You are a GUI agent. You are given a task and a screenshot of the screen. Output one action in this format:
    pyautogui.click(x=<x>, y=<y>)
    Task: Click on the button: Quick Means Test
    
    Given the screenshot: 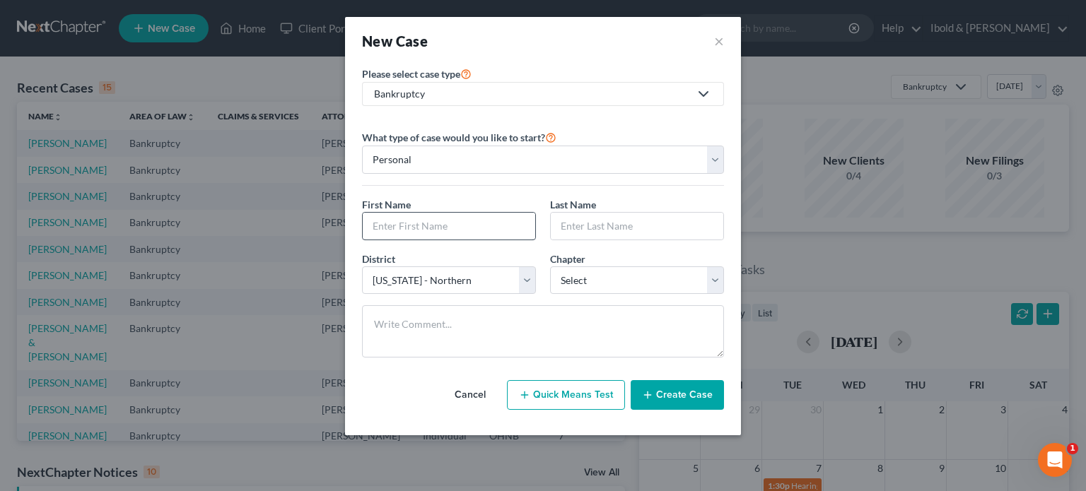 What is the action you would take?
    pyautogui.click(x=565, y=395)
    